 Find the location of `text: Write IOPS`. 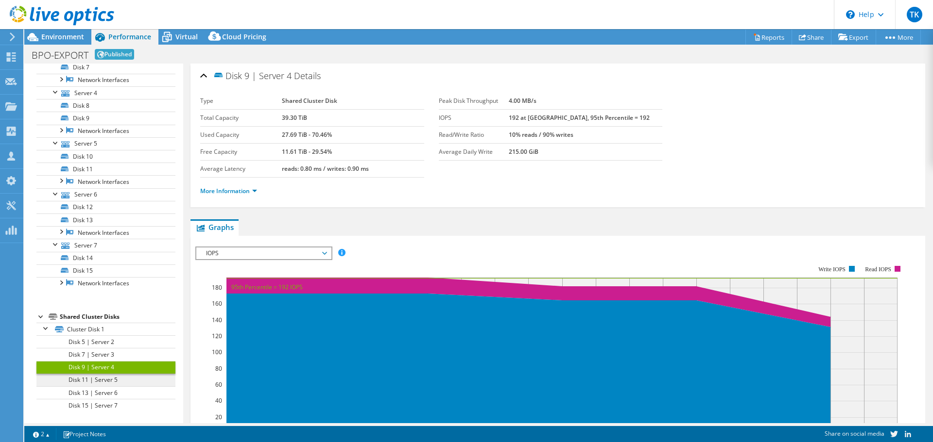

text: Write IOPS is located at coordinates (832, 270).